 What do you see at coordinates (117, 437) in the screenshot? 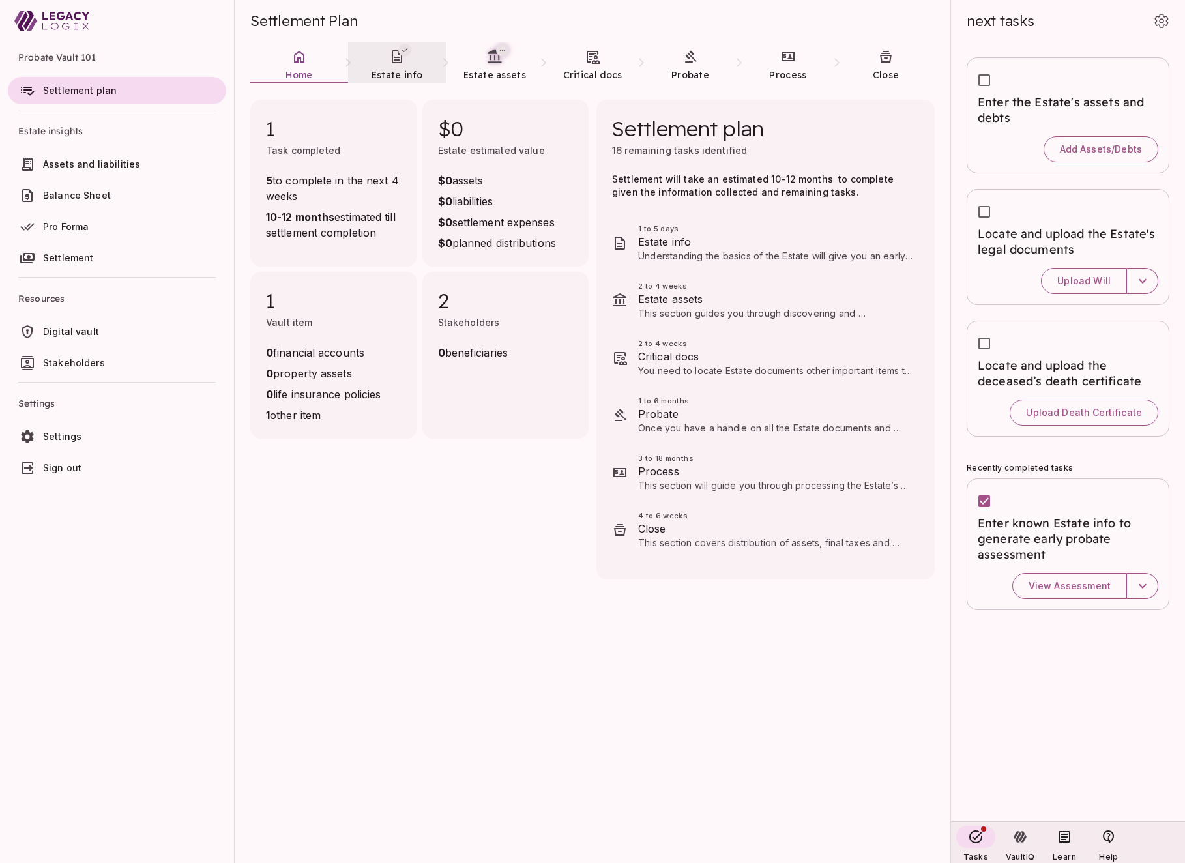
I see `a: Settings` at bounding box center [117, 437].